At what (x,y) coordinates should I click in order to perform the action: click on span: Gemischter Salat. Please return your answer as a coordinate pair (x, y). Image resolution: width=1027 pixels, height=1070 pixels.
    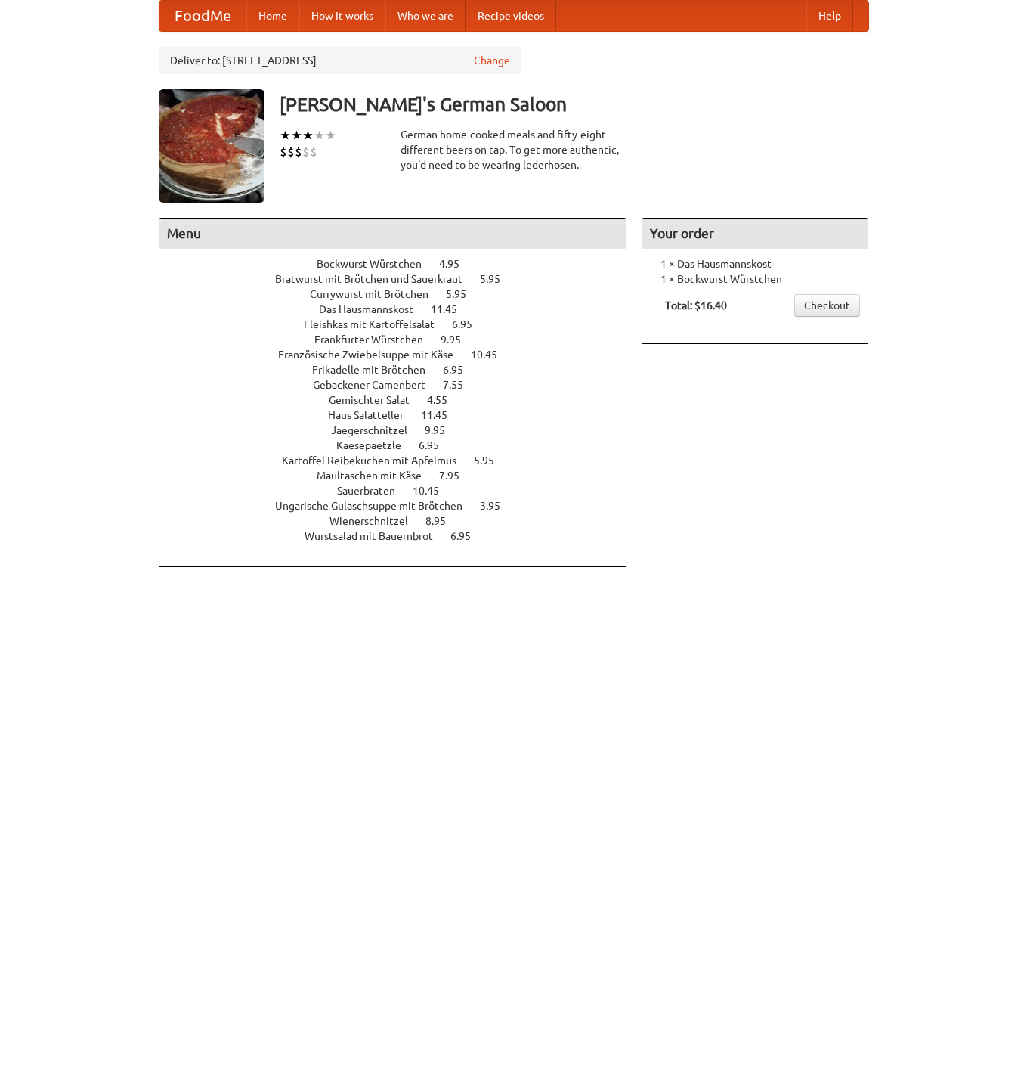
    Looking at the image, I should click on (376, 400).